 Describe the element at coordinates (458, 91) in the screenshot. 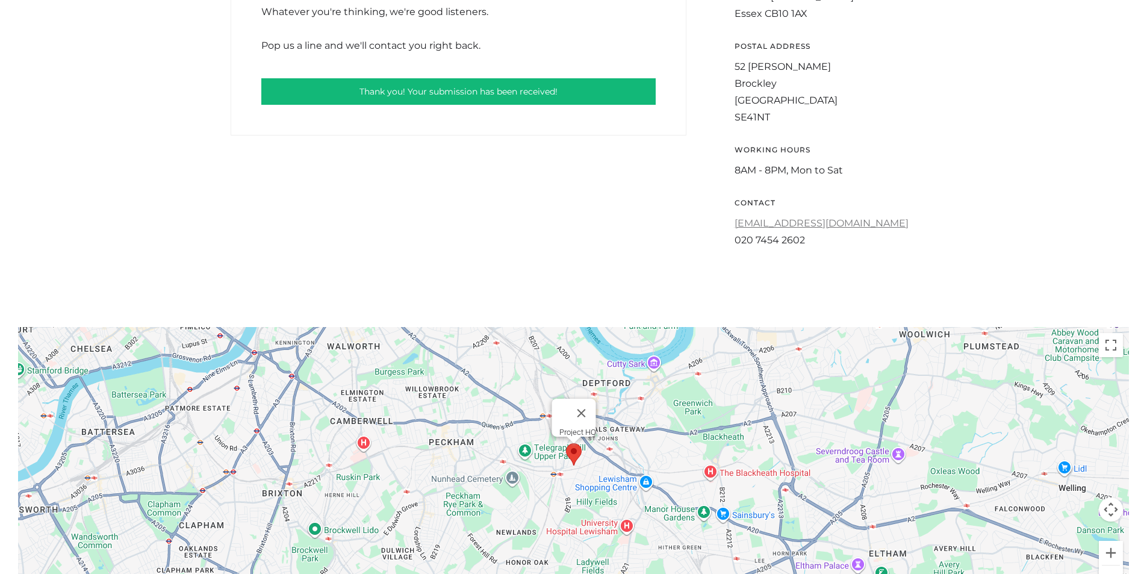

I see `div: Thank you! Your submission has been received!` at that location.